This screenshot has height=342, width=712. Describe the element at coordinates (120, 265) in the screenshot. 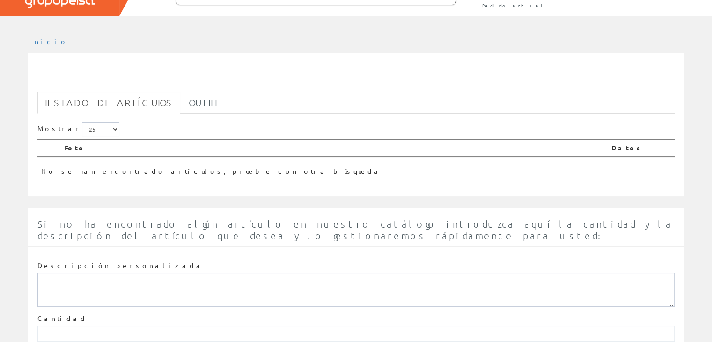

I see `label: Descripción personalizada` at that location.